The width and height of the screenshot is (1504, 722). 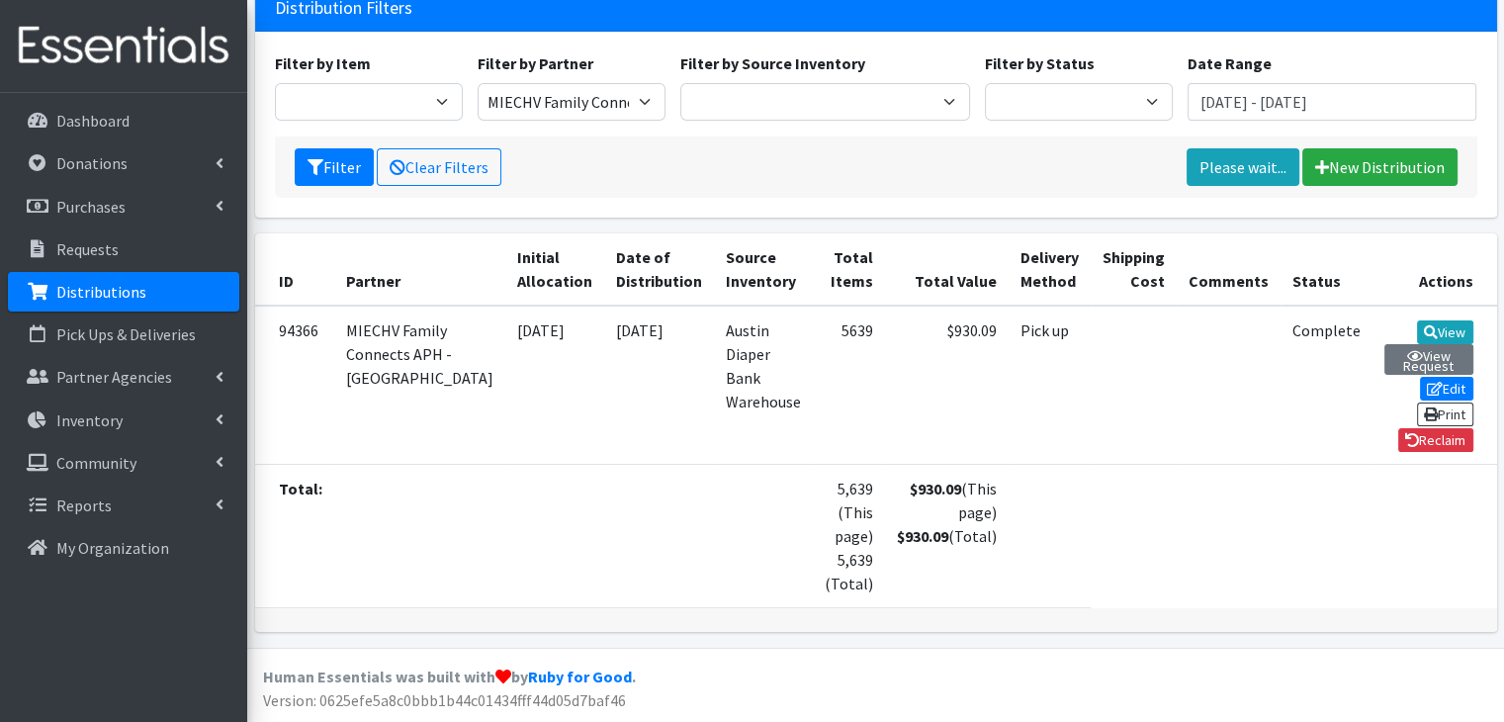 What do you see at coordinates (1380, 167) in the screenshot?
I see `a: New Distribution` at bounding box center [1380, 167].